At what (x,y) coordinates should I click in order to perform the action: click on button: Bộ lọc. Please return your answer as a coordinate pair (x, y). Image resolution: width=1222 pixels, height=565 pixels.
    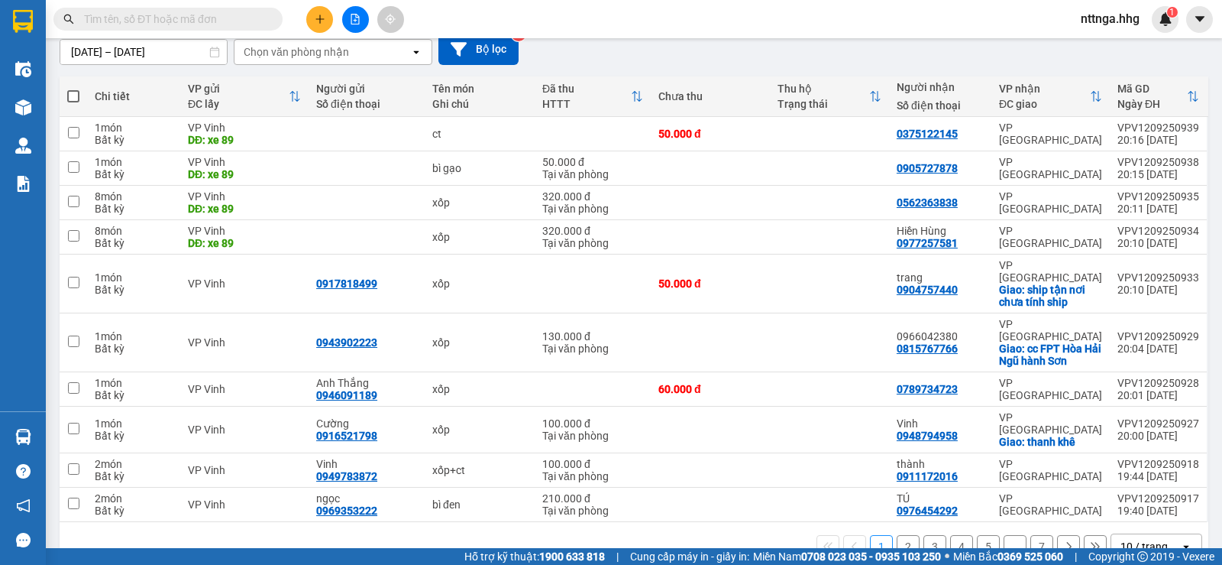
    Looking at the image, I should click on (478, 49).